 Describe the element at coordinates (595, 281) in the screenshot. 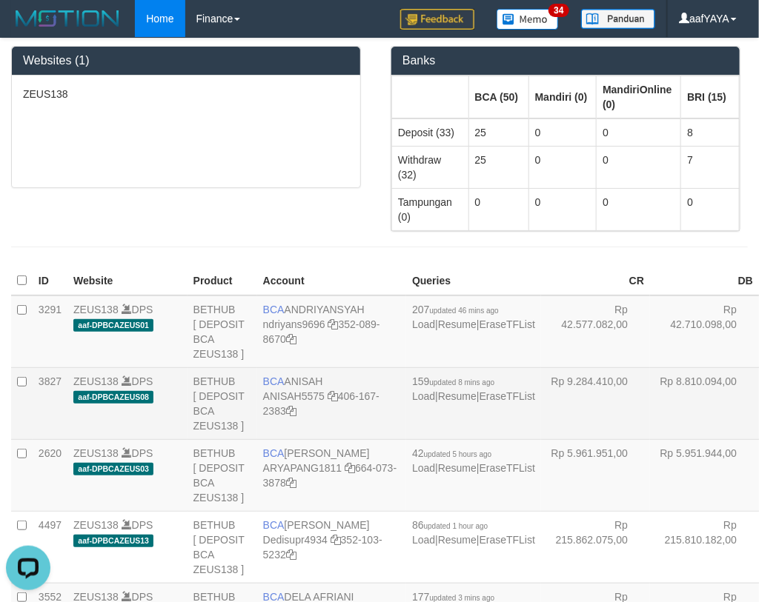

I see `th: CR` at that location.